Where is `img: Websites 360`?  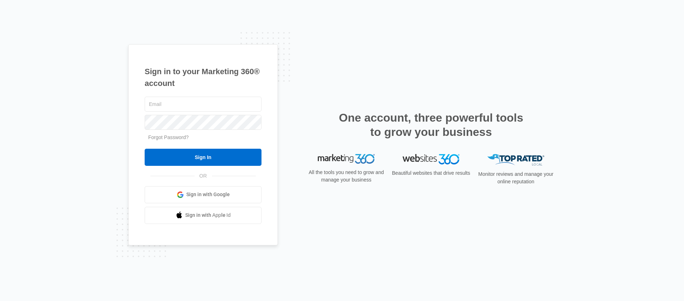 img: Websites 360 is located at coordinates (431, 159).